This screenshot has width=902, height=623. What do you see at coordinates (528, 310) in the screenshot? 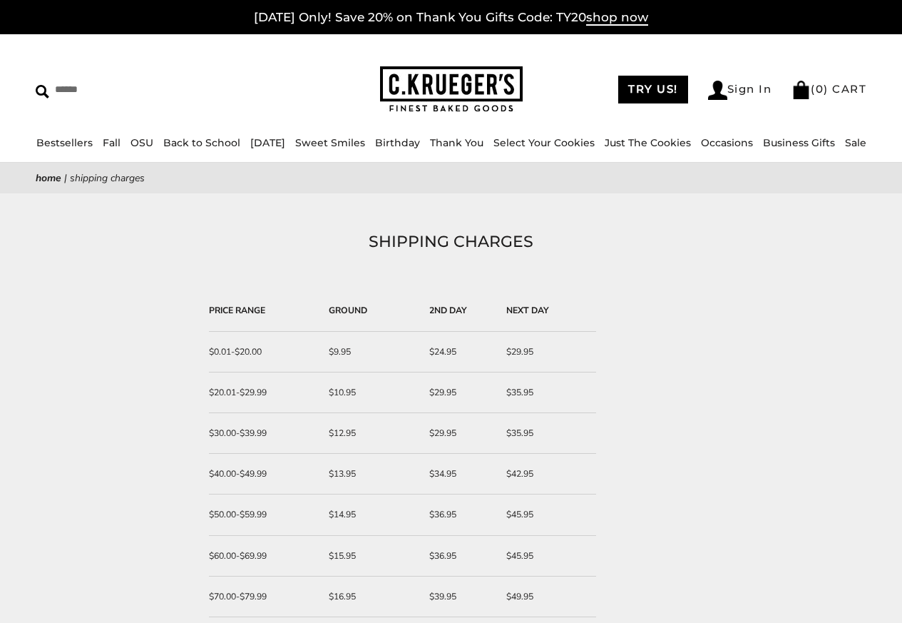
I see `strong: NEXT DAY` at bounding box center [528, 310].